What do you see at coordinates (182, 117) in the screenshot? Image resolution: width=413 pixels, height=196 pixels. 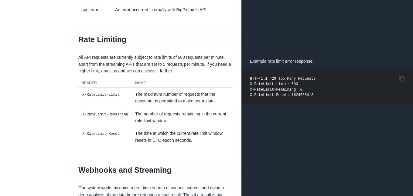 I see `td: The number of requests remaining in the current rate limit window.` at bounding box center [182, 117].